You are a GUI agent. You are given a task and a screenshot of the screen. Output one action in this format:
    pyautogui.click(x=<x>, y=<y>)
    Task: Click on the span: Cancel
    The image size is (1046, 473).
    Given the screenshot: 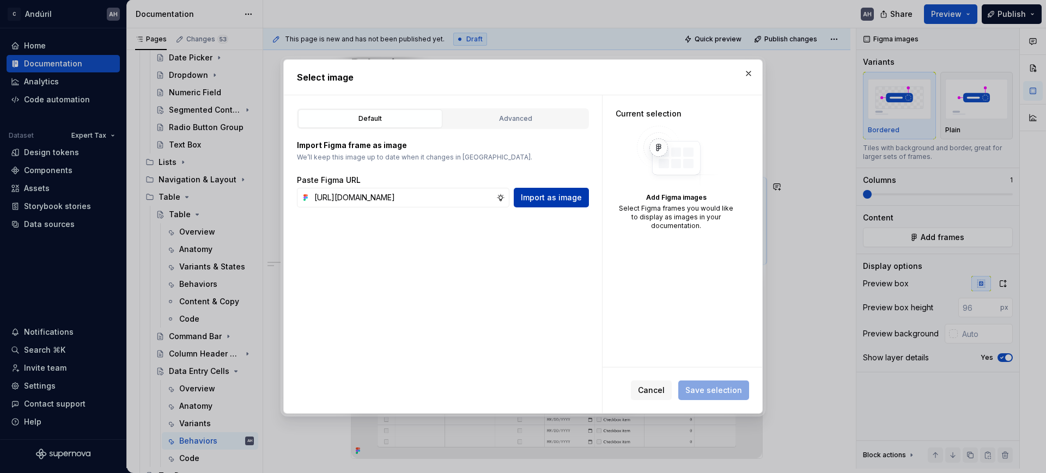 What is the action you would take?
    pyautogui.click(x=651, y=391)
    